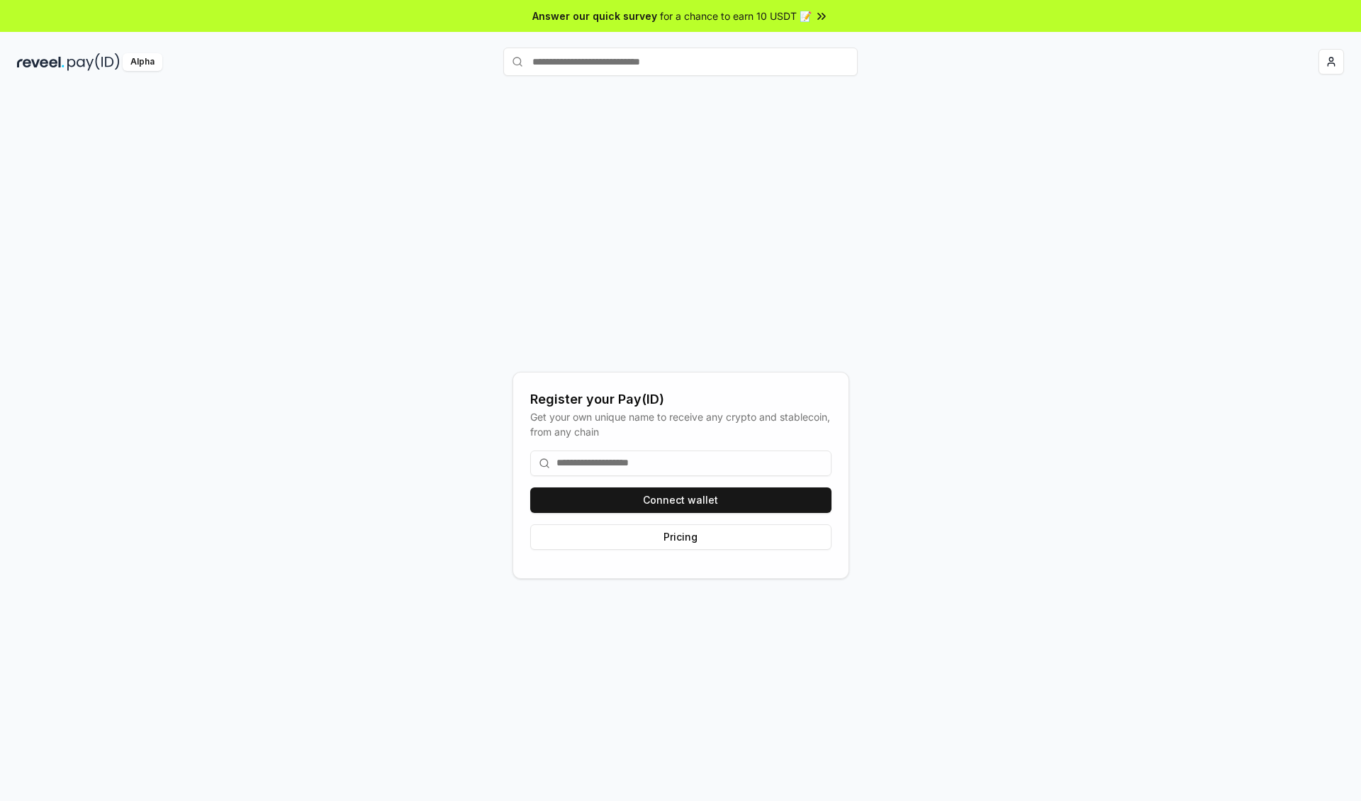 This screenshot has width=1361, height=801. What do you see at coordinates (681, 500) in the screenshot?
I see `button: Connect wallet` at bounding box center [681, 500].